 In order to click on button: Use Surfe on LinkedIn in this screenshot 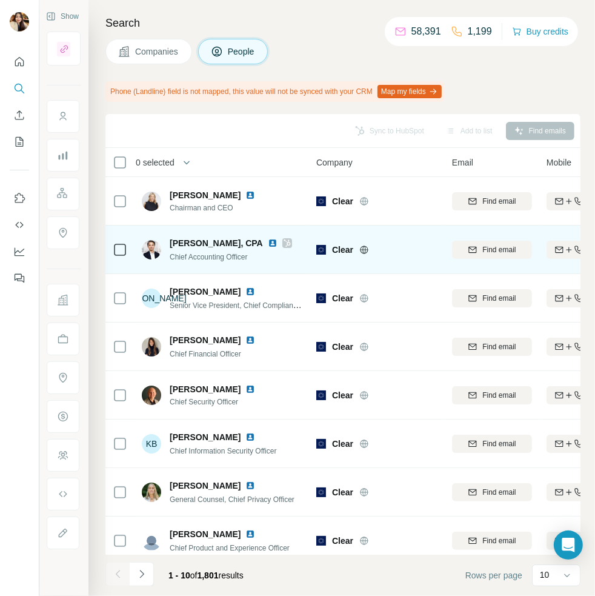, I will do `click(19, 198)`.